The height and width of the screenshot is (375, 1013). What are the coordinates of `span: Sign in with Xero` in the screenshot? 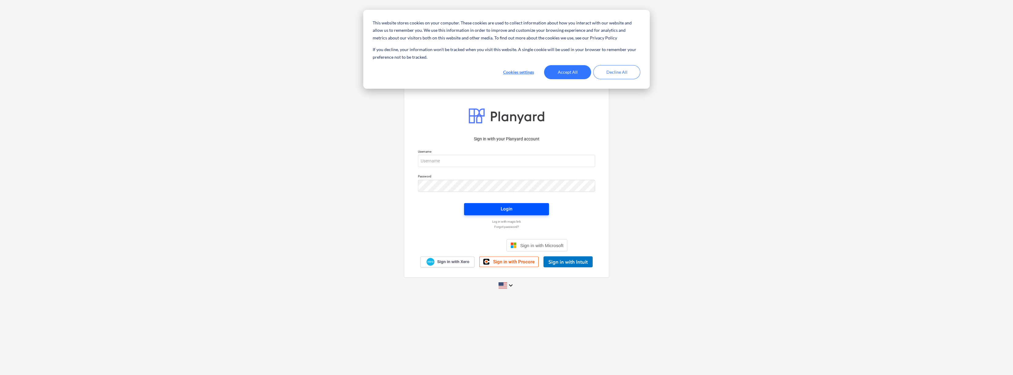 It's located at (453, 262).